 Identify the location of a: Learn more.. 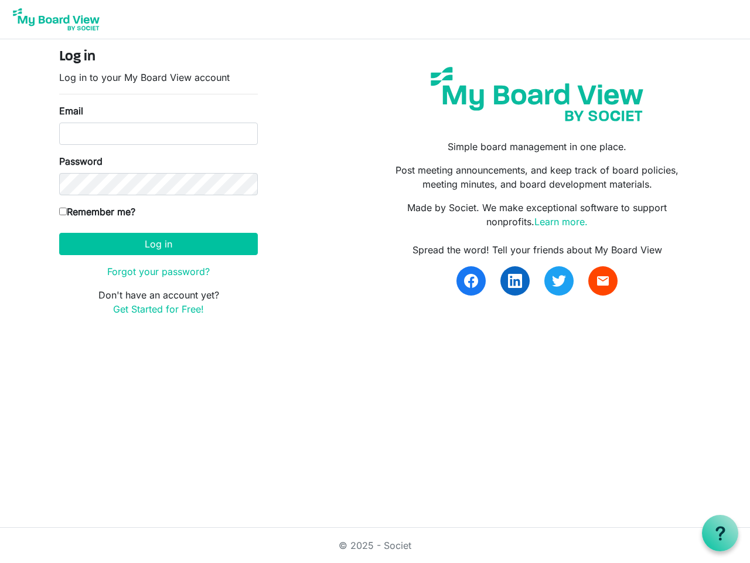
(561, 222).